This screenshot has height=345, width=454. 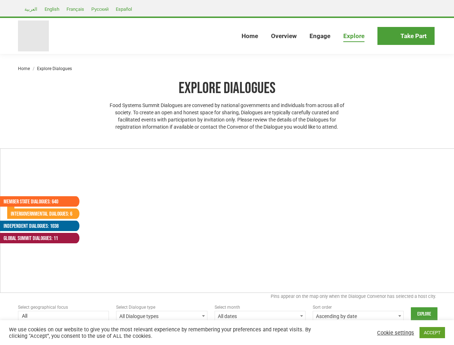 I want to click on span: Take Part, so click(x=413, y=36).